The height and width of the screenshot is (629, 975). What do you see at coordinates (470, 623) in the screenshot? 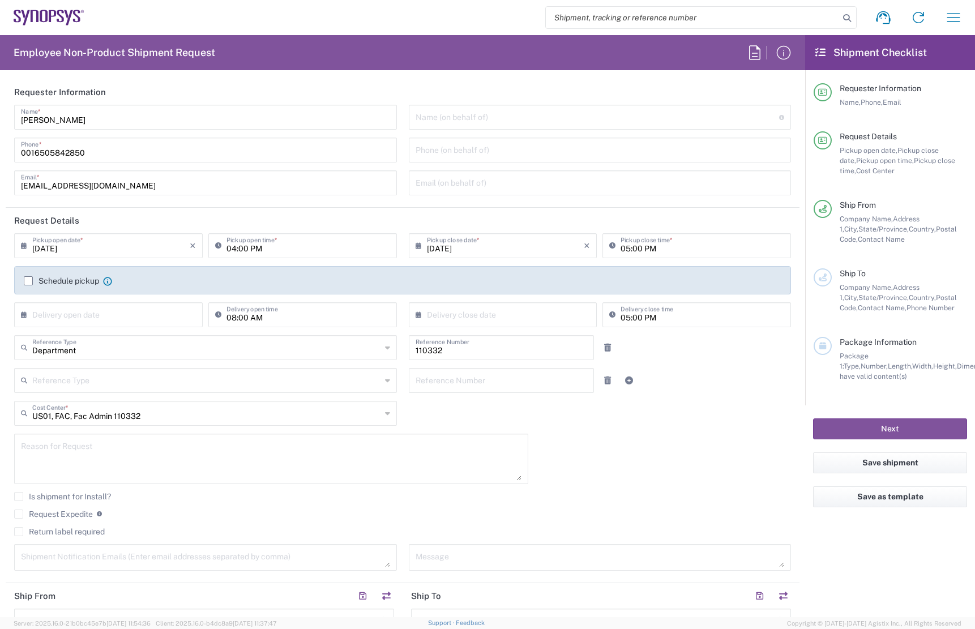
I see `a: Feedback` at bounding box center [470, 623].